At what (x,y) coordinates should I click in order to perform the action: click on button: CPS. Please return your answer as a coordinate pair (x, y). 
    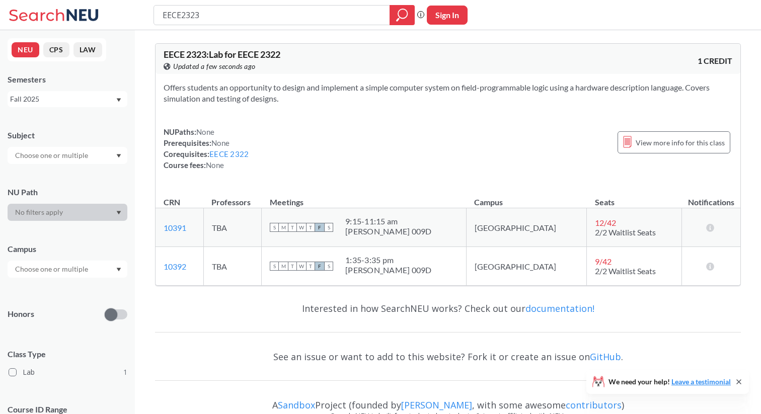
    Looking at the image, I should click on (56, 50).